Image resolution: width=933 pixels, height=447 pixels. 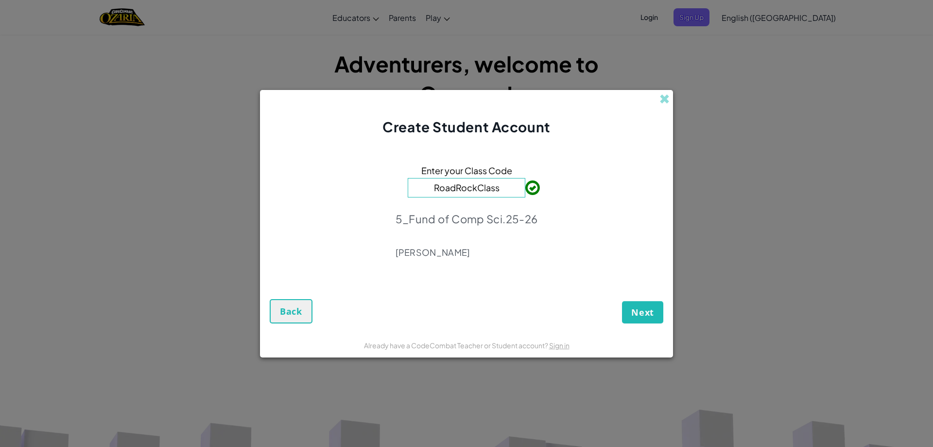 What do you see at coordinates (467, 170) in the screenshot?
I see `span: Enter your Class Code` at bounding box center [467, 170].